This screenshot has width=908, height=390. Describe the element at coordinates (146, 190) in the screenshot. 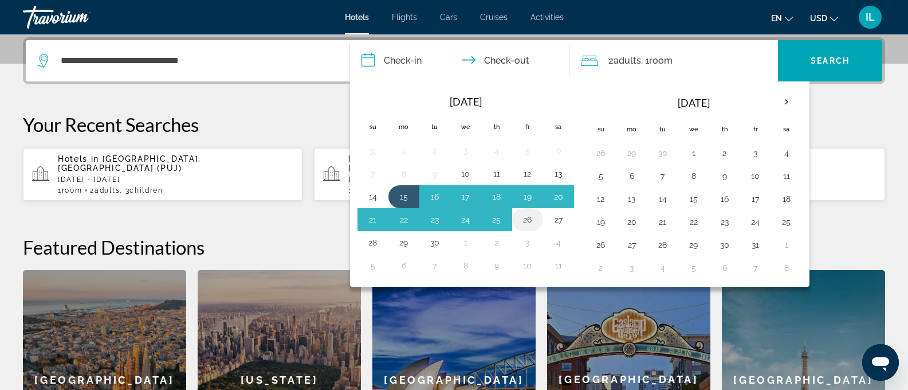

I see `span: Children` at that location.